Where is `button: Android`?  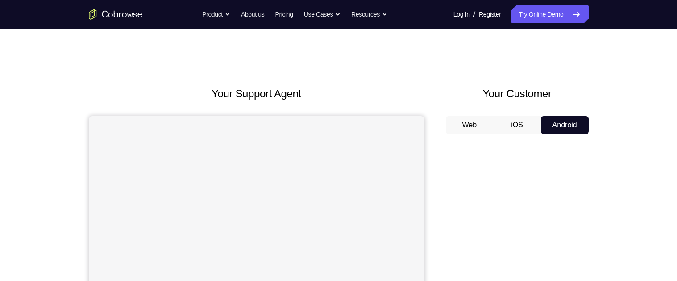 button: Android is located at coordinates (565, 125).